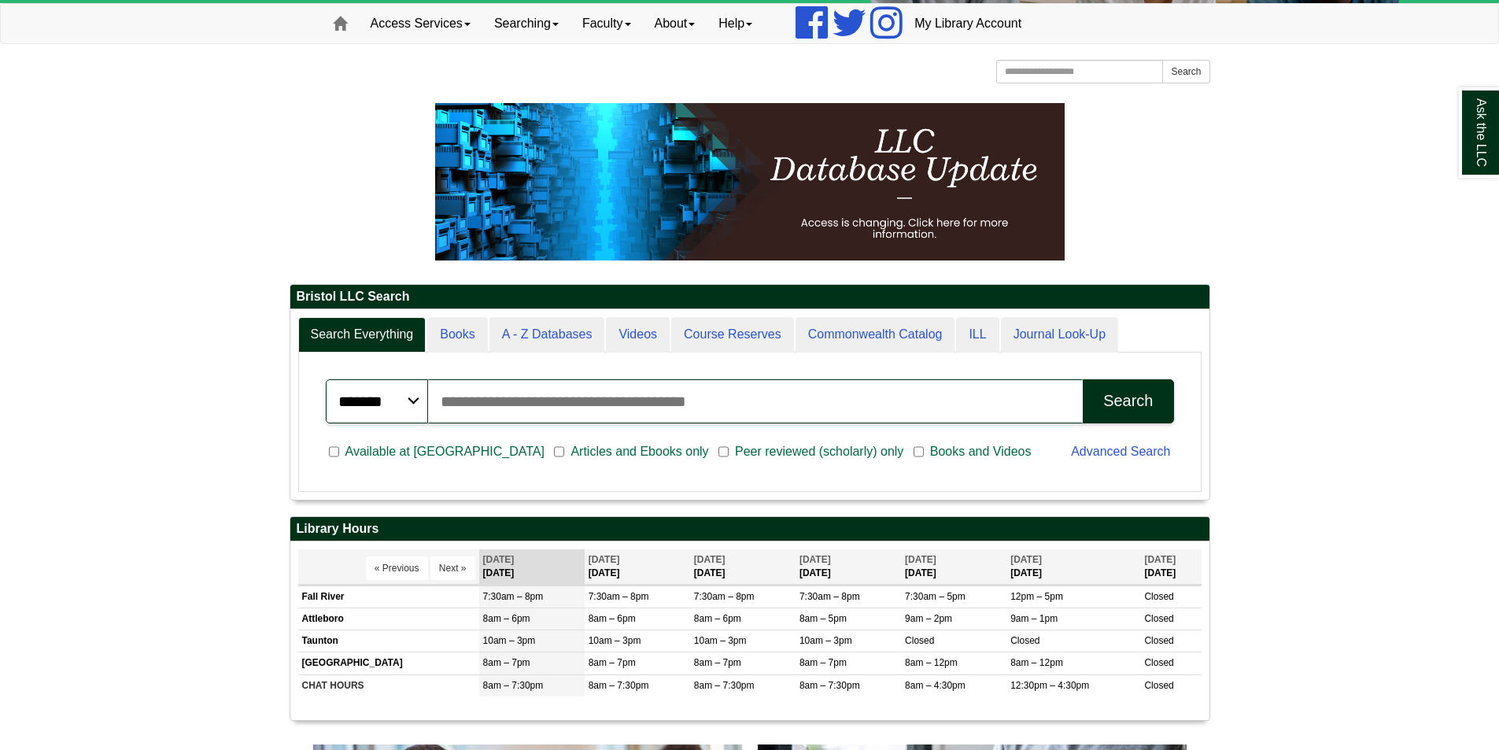  What do you see at coordinates (389, 642) in the screenshot?
I see `td: Taunton` at bounding box center [389, 642].